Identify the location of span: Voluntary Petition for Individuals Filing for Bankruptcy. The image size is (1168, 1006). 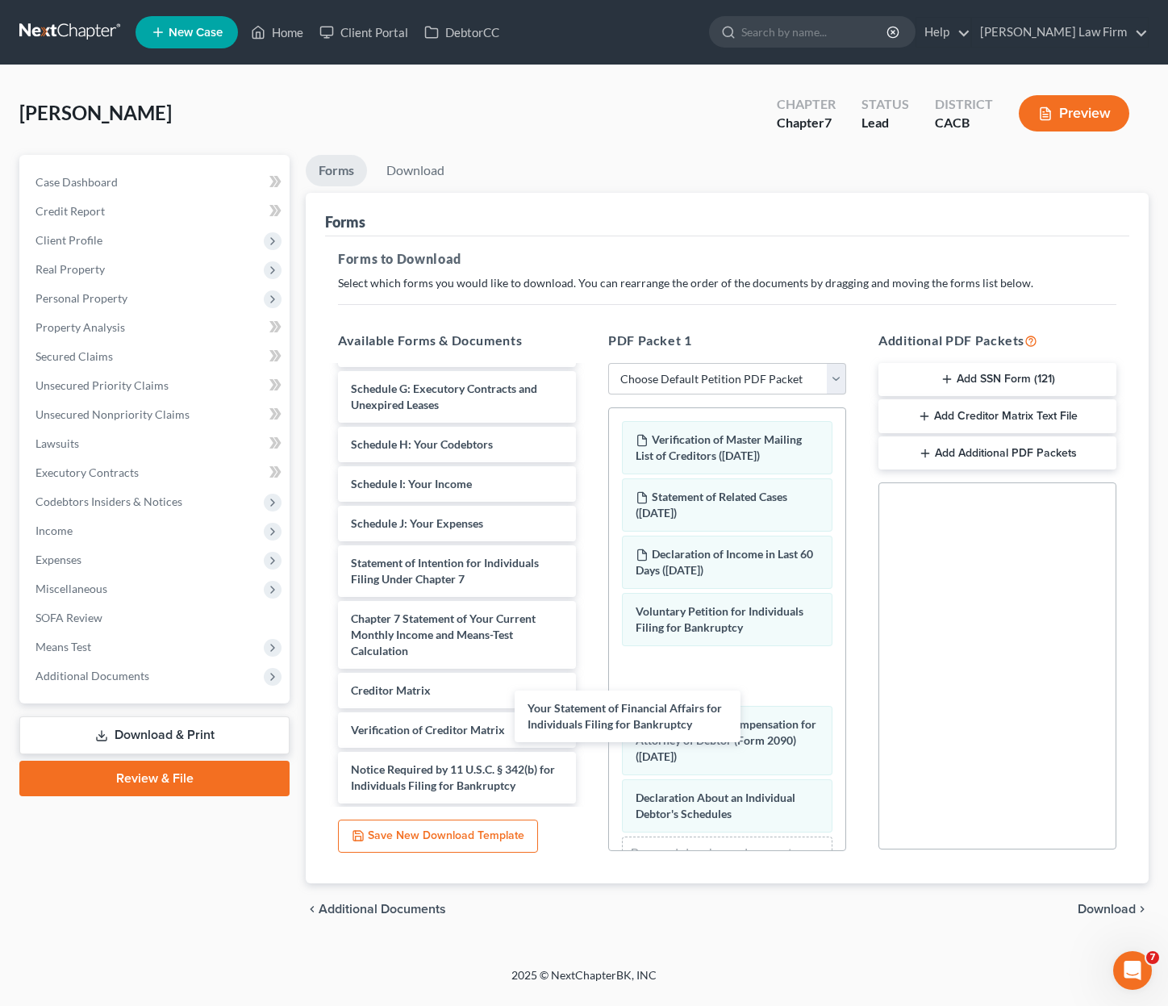
(720, 619).